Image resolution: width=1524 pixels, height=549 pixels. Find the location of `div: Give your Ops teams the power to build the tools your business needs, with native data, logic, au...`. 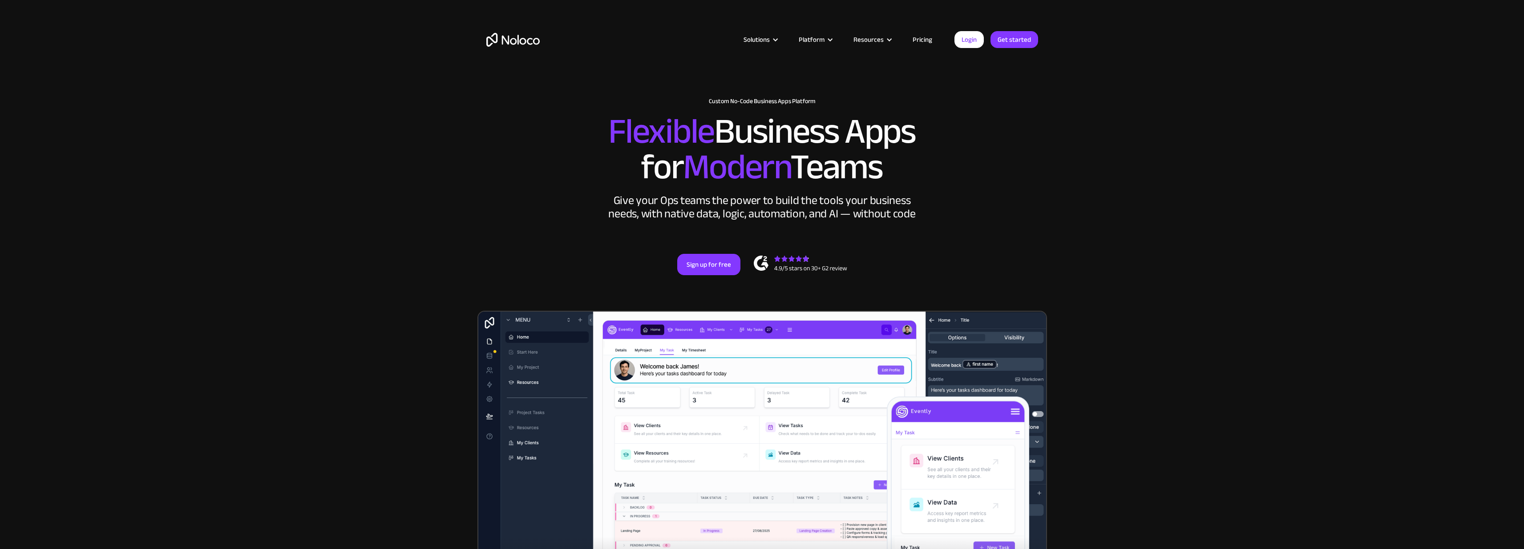

div: Give your Ops teams the power to build the tools your business needs, with native data, logic, au... is located at coordinates (762, 207).